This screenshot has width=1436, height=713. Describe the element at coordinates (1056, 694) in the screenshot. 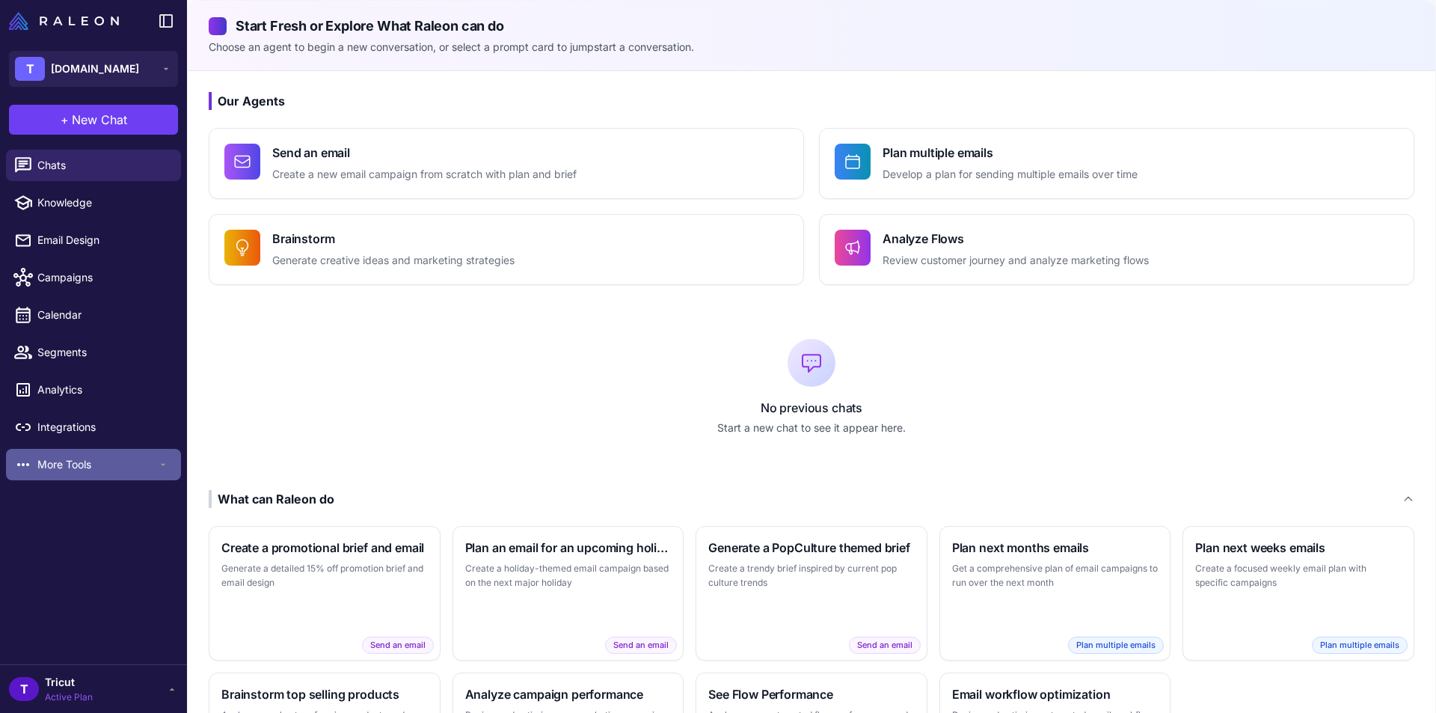

I see `h3: Email workflow optimization` at that location.